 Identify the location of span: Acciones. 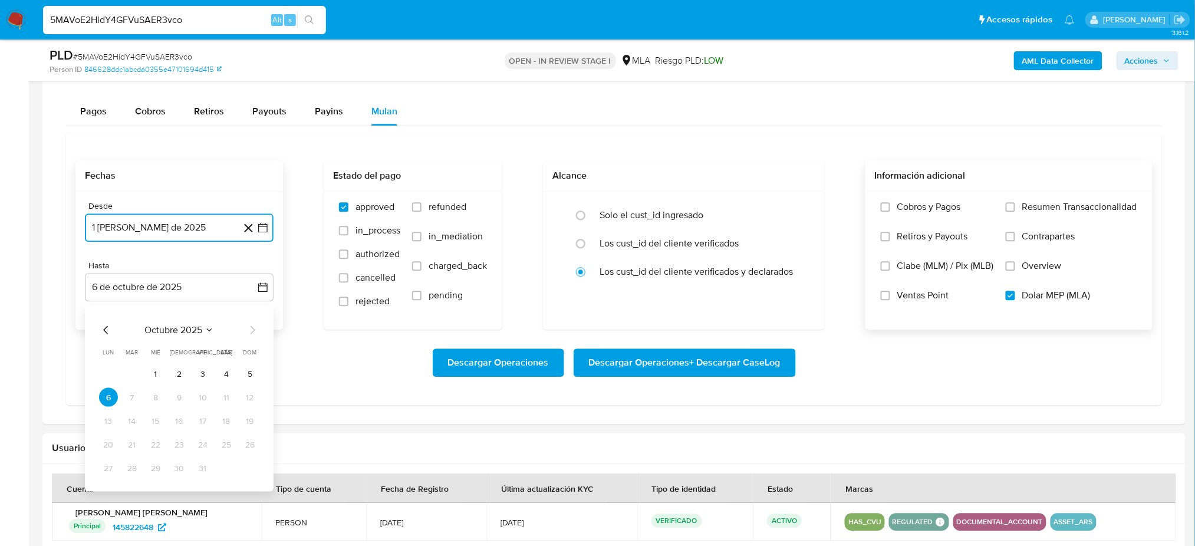
(1141, 61).